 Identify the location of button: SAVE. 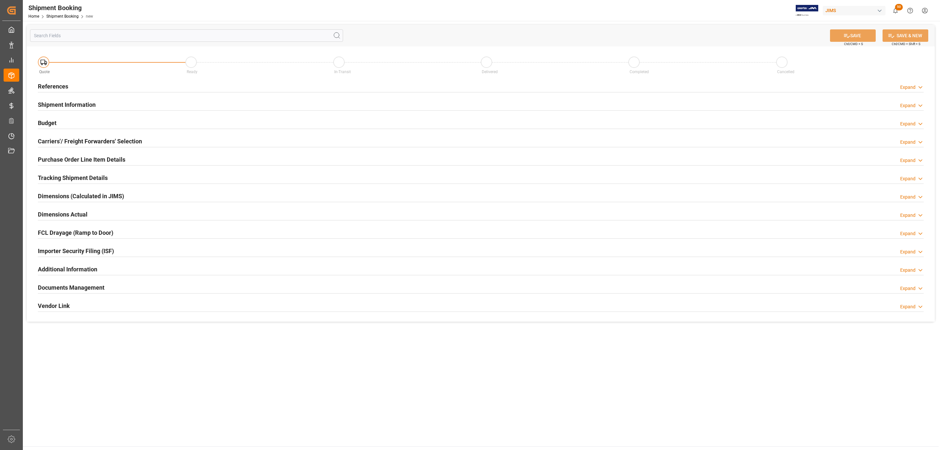
(852, 36).